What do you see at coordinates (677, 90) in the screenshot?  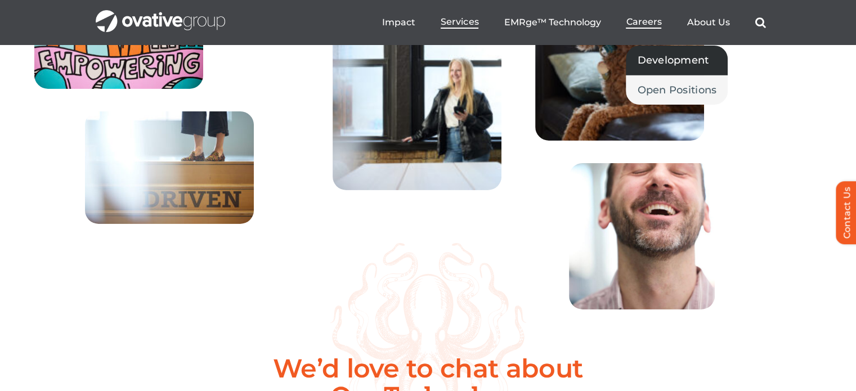 I see `a: Open Positions` at bounding box center [677, 90].